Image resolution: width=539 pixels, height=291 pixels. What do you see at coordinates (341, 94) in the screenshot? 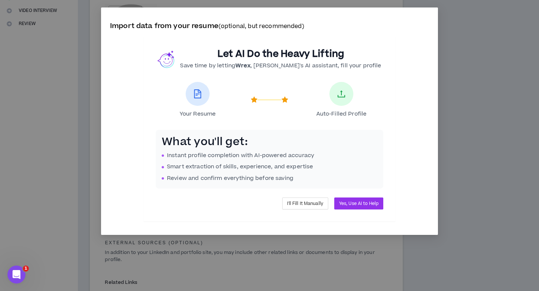
I see `span: upload` at bounding box center [341, 94].